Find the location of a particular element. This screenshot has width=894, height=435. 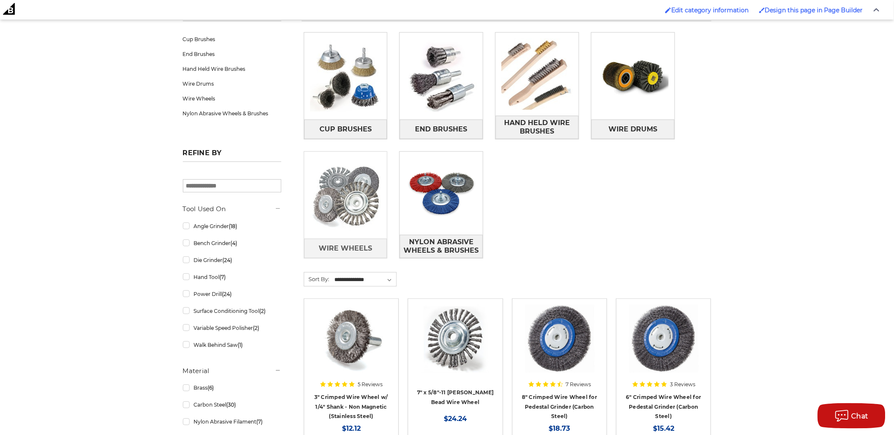

span: Hand Held Wire Brushes is located at coordinates (537, 127).